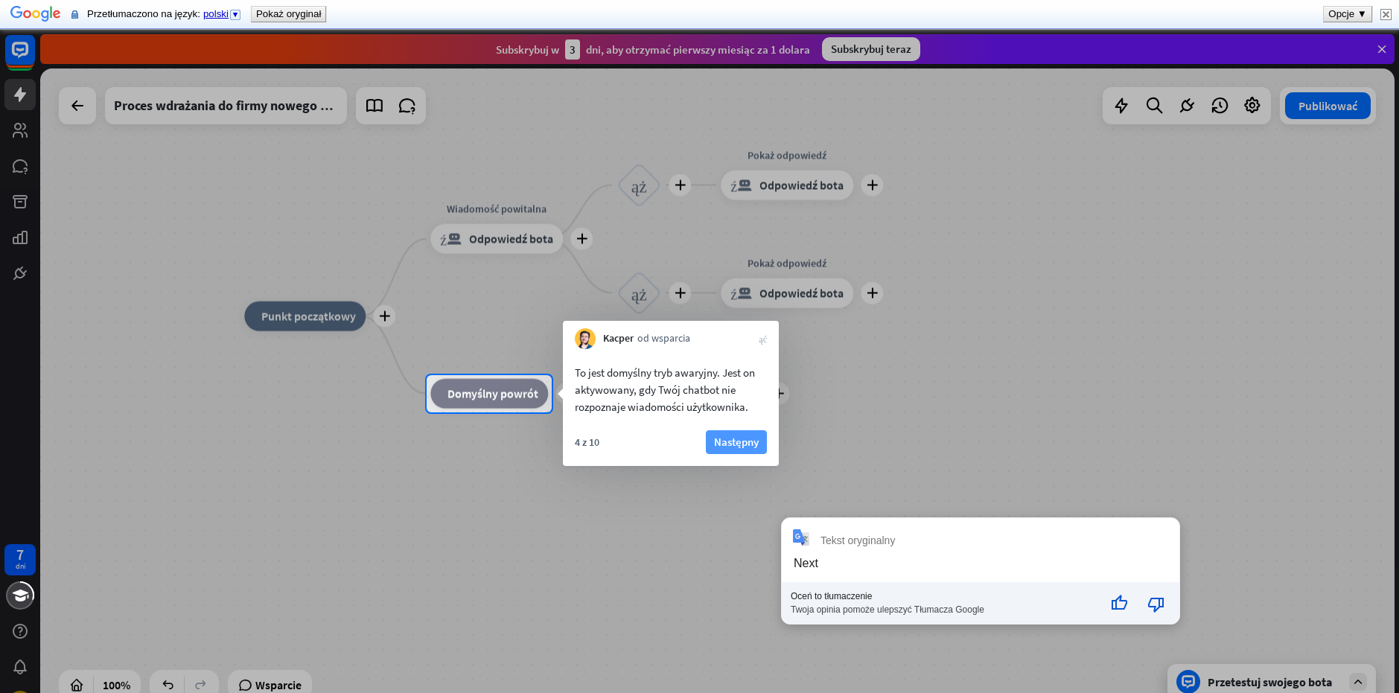  What do you see at coordinates (288, 14) in the screenshot?
I see `button: Pokaż oryginał` at bounding box center [288, 14].